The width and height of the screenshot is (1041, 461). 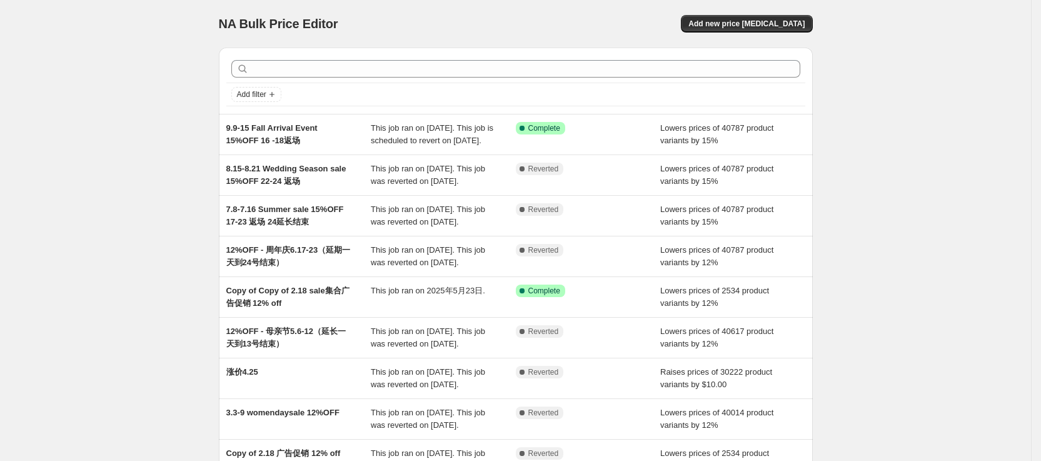 What do you see at coordinates (272, 134) in the screenshot?
I see `span: 9.9-15 Fall Arrival Event 15%OFF 16 -18返场` at bounding box center [272, 134].